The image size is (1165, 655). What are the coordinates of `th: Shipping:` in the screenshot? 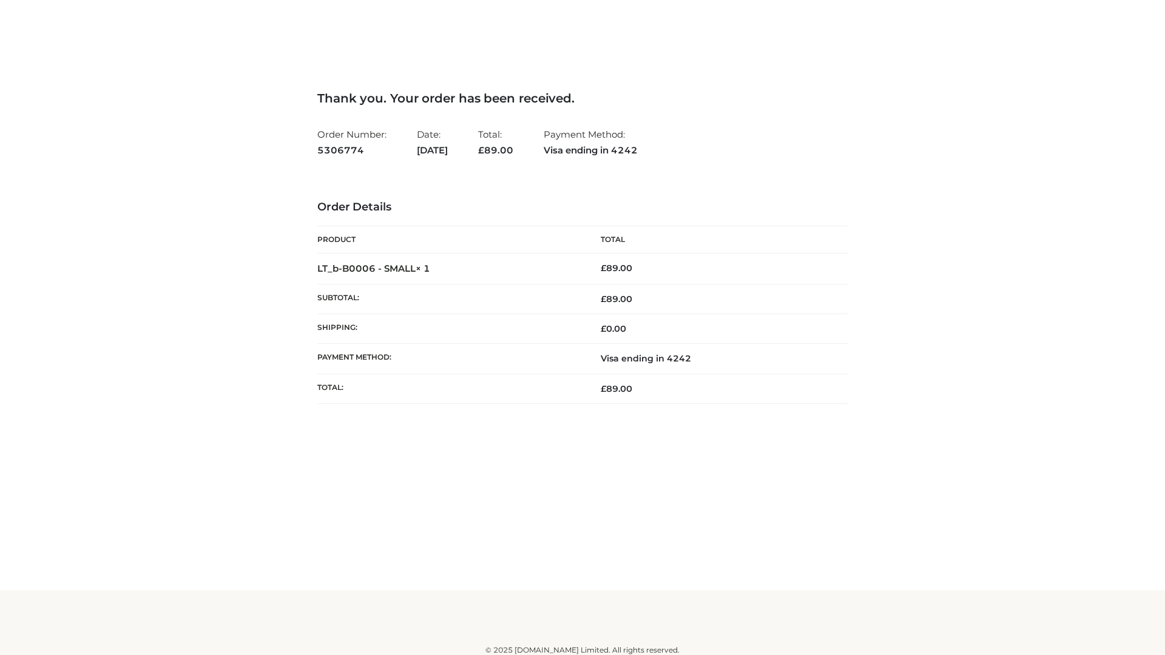 It's located at (450, 329).